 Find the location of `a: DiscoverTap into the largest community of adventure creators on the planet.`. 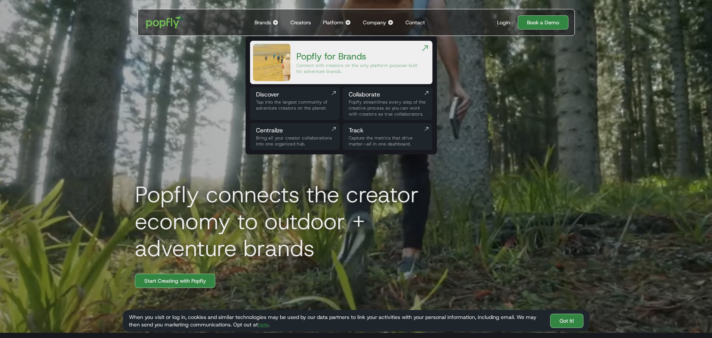

a: DiscoverTap into the largest community of adventure creators on the planet. is located at coordinates (295, 104).